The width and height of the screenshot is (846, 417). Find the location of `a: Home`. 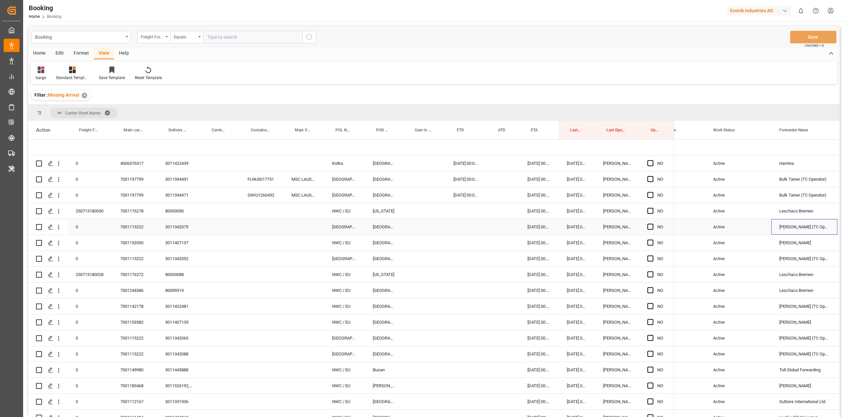

a: Home is located at coordinates (34, 17).